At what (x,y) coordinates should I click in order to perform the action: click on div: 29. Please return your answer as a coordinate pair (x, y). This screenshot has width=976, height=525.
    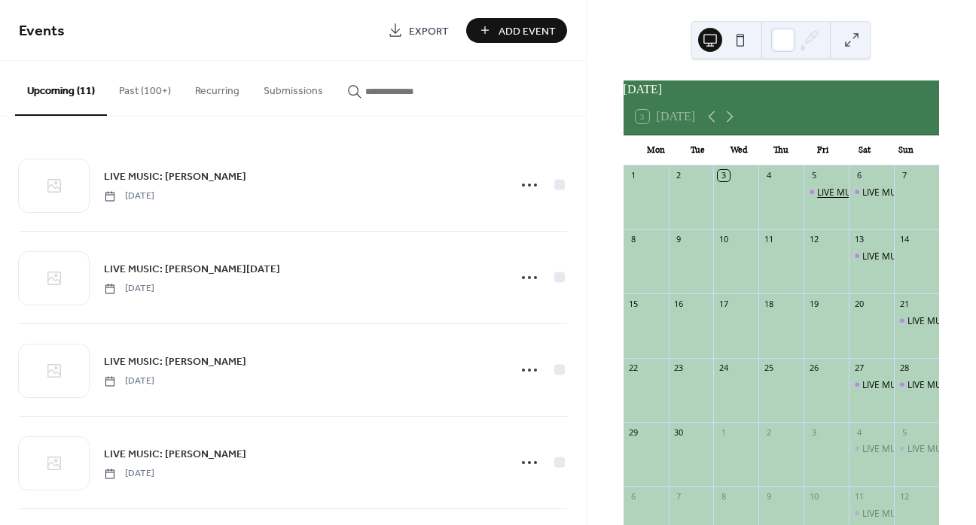
    Looking at the image, I should click on (633, 432).